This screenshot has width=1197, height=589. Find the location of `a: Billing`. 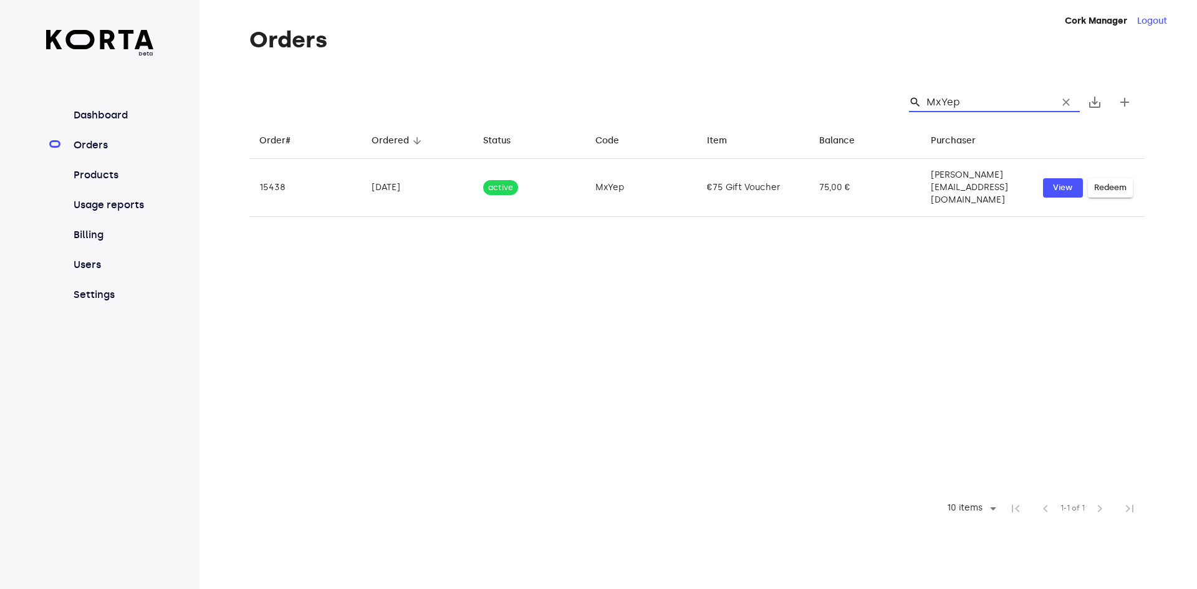

a: Billing is located at coordinates (112, 235).